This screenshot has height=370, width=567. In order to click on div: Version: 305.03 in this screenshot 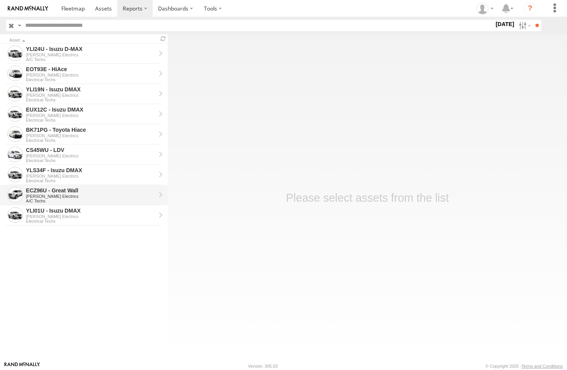, I will do `click(263, 366)`.